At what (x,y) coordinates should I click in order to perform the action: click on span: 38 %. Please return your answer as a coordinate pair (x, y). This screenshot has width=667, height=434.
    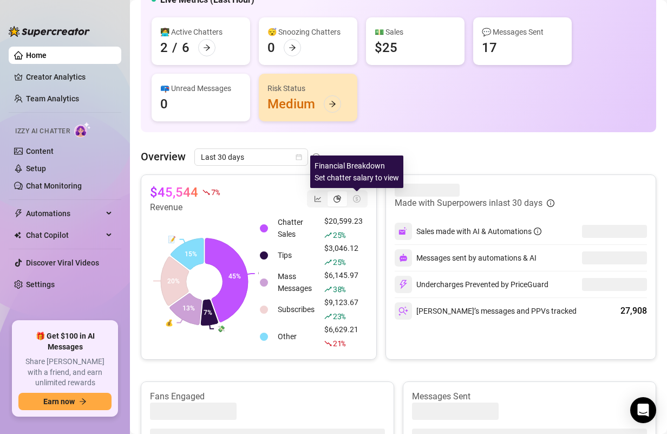
    Looking at the image, I should click on (339, 289).